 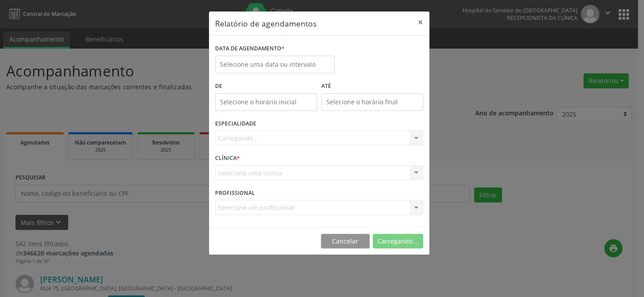 What do you see at coordinates (235, 124) in the screenshot?
I see `label: ESPECIALIDADE` at bounding box center [235, 124].